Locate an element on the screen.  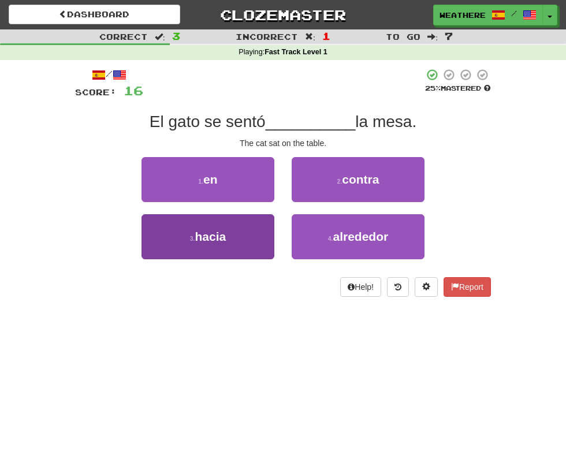
a: Clozemaster is located at coordinates (283, 14).